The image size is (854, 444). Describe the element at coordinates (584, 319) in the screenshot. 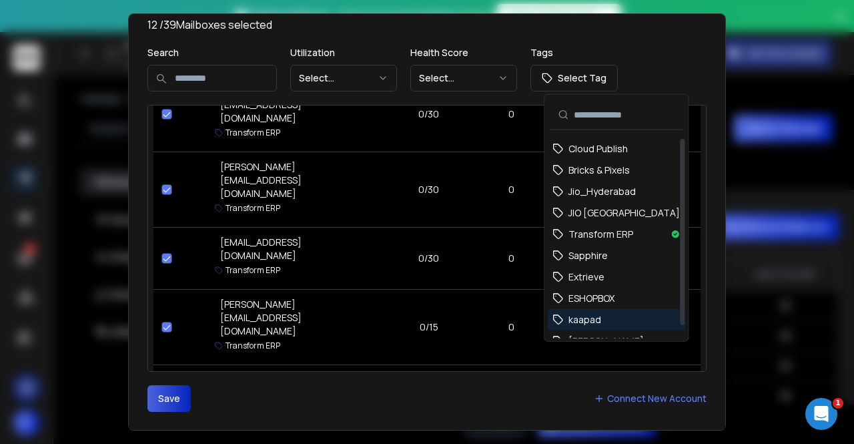

I see `span: kaapad` at that location.